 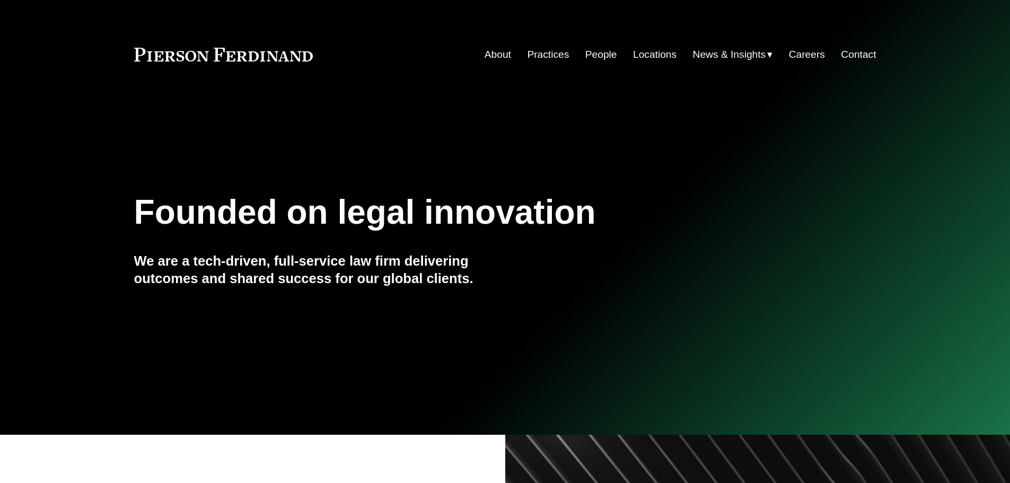 I want to click on a: Locations, so click(x=655, y=55).